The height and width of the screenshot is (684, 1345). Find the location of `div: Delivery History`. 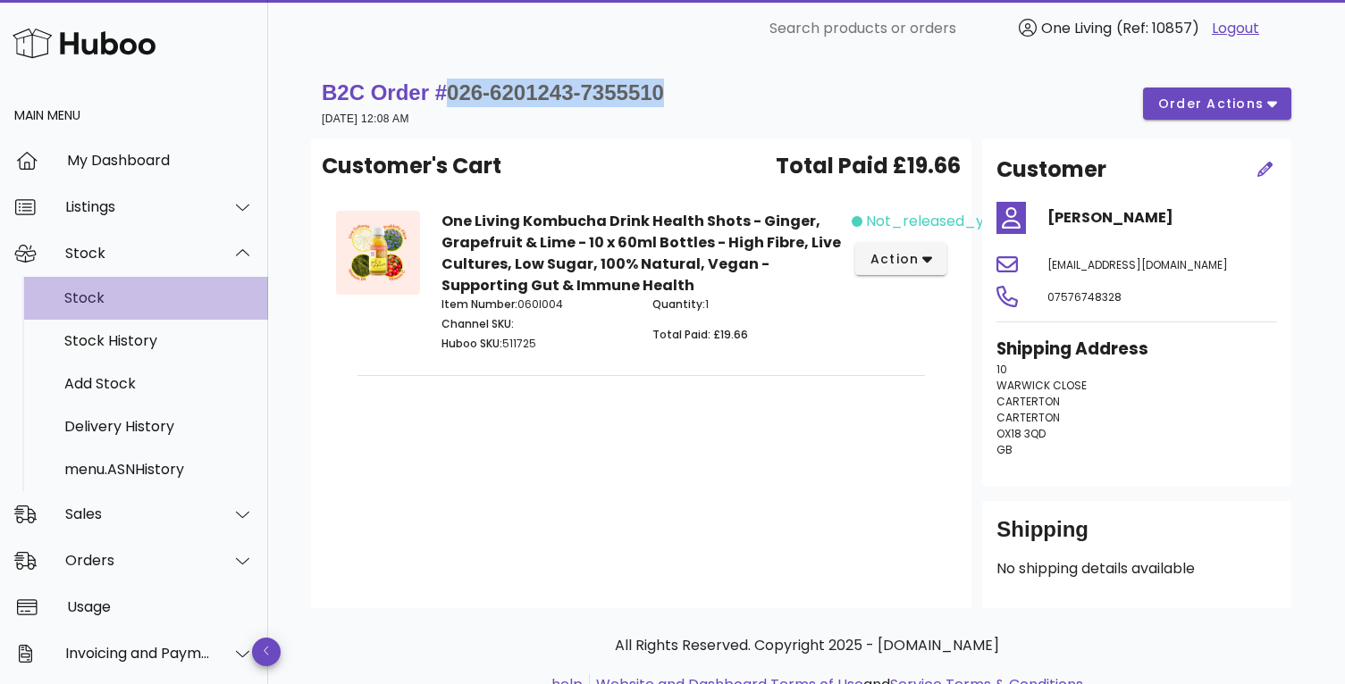

div: Delivery History is located at coordinates (159, 426).